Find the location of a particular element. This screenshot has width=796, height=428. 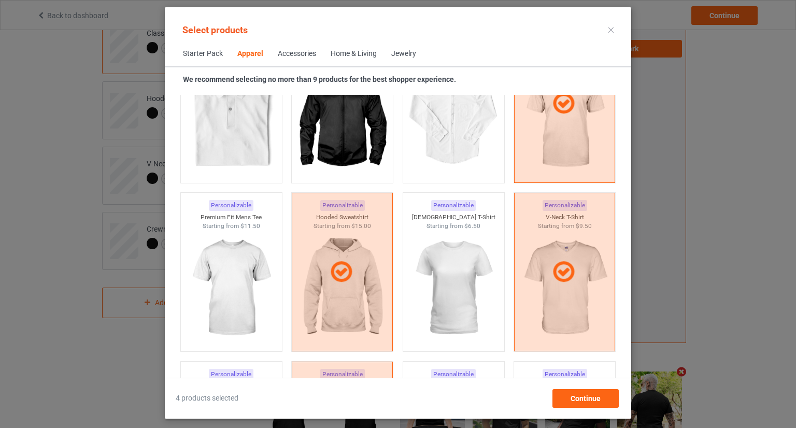

div: Jewelry is located at coordinates (404, 54).